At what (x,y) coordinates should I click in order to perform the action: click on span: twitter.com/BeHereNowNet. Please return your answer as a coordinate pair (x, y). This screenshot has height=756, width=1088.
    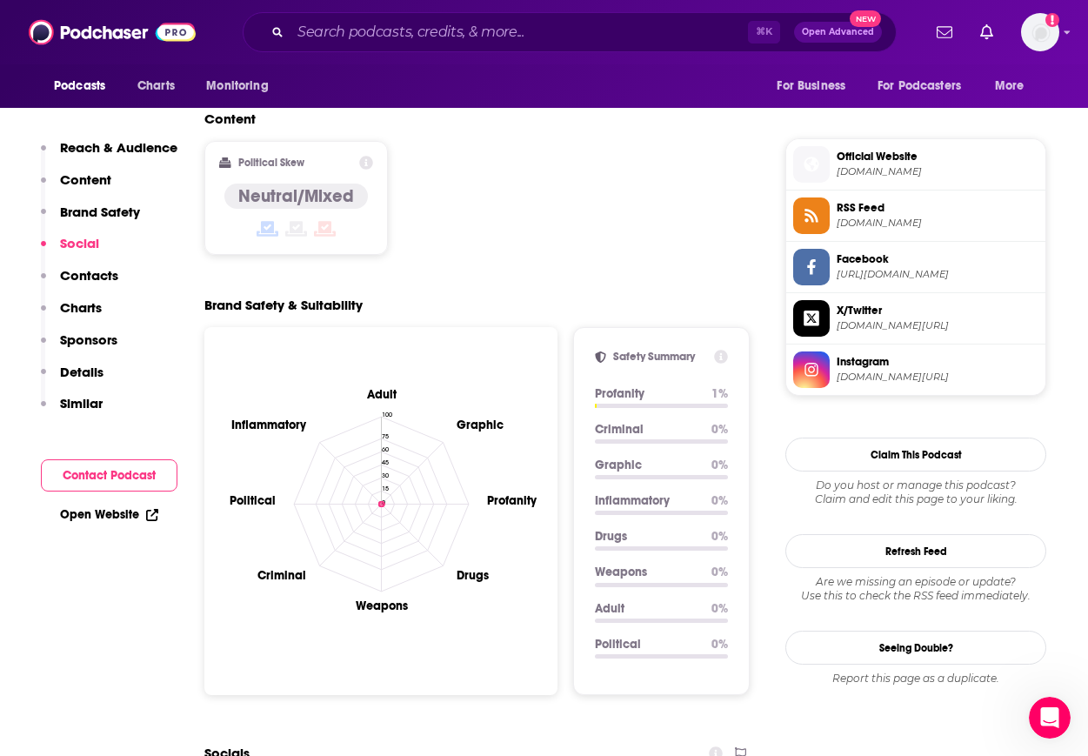
    Looking at the image, I should click on (938, 325).